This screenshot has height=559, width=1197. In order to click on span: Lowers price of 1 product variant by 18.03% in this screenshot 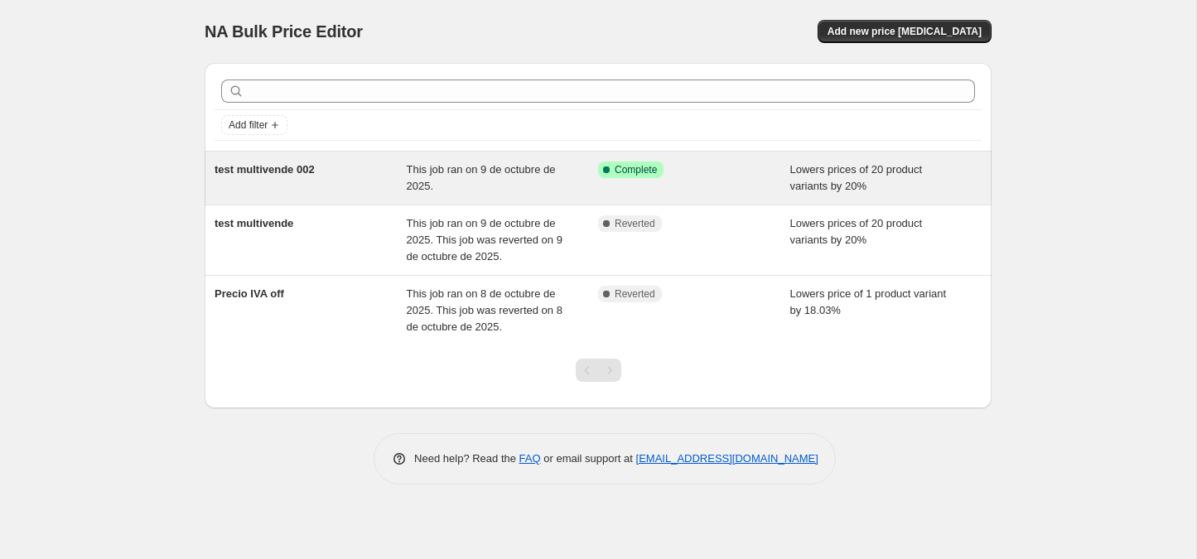, I will do `click(868, 302)`.